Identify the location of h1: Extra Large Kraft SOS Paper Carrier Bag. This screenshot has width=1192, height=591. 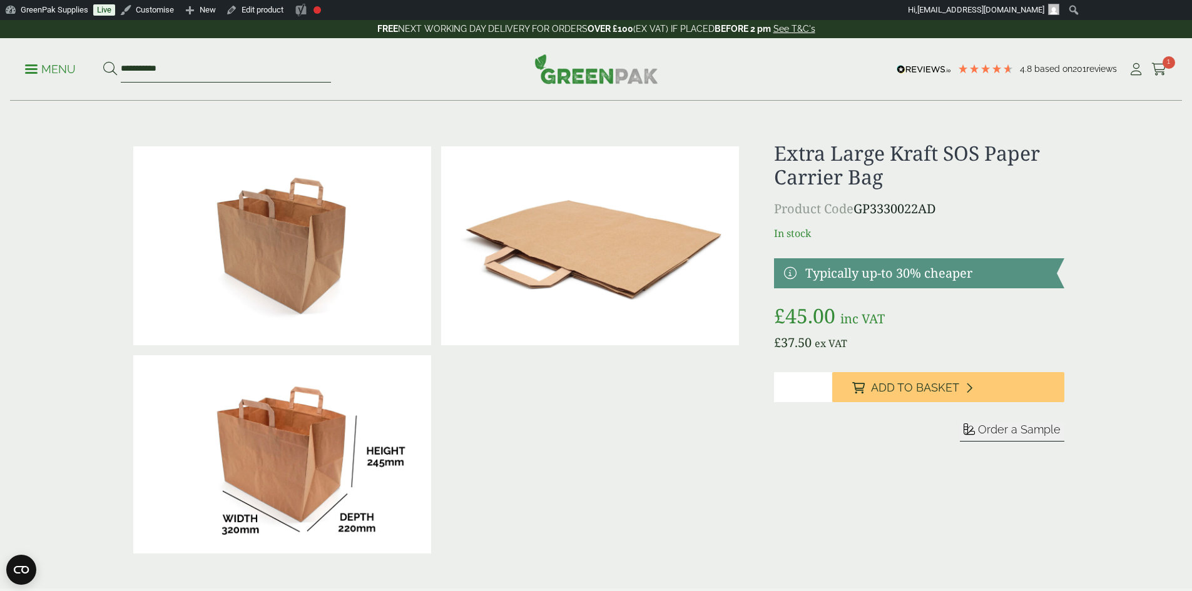
(919, 165).